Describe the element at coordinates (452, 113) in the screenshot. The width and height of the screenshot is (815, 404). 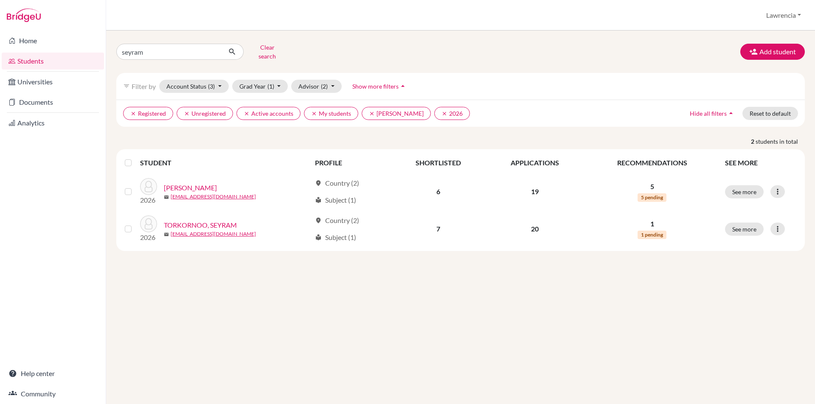
I see `button: clear2026` at that location.